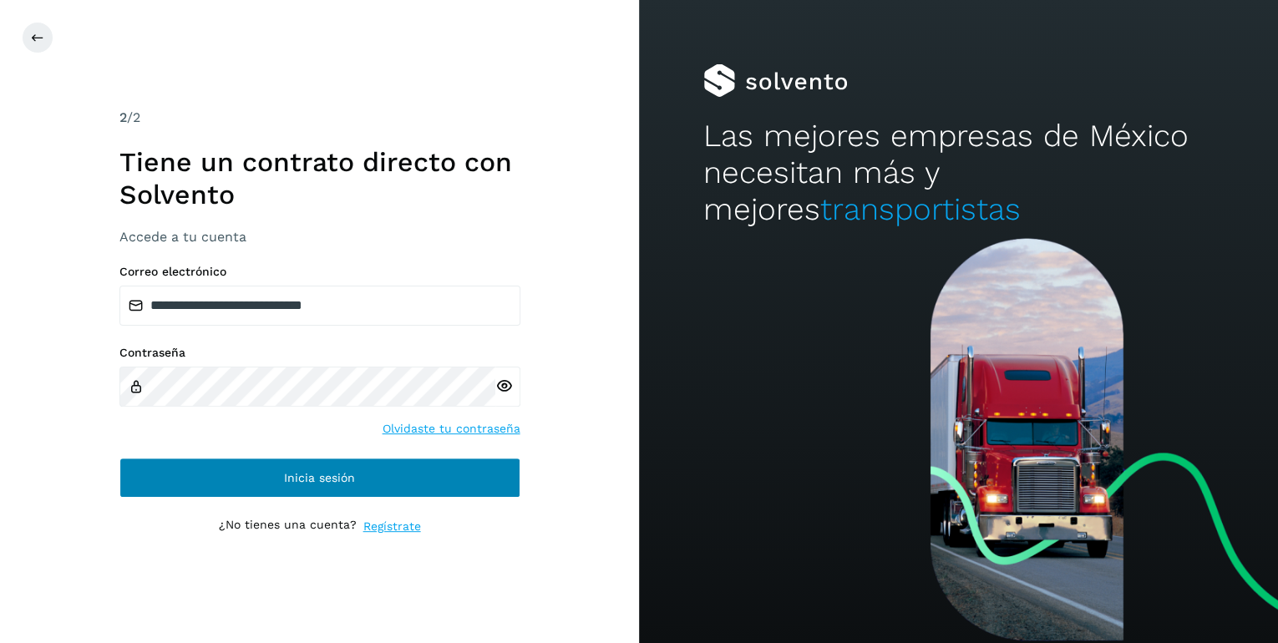 The image size is (1278, 643). What do you see at coordinates (320, 178) in the screenshot?
I see `h1: Tiene un contrato directo con Solvento` at bounding box center [320, 178].